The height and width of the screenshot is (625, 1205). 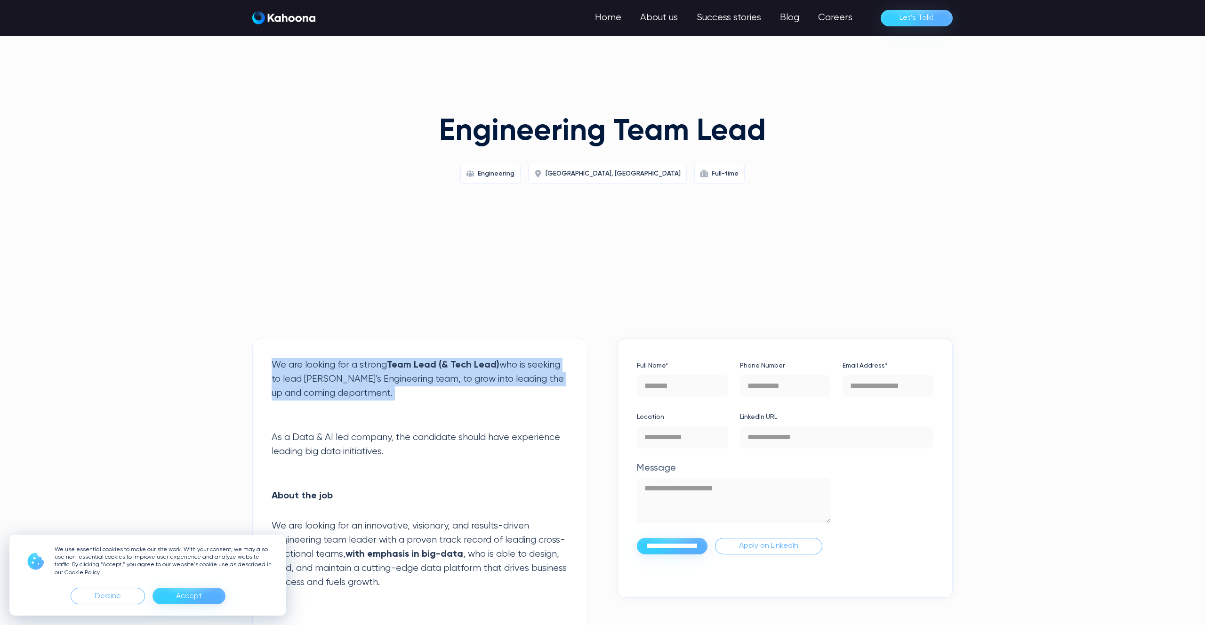 I want to click on strong: with emphasis in big-data, so click(x=404, y=555).